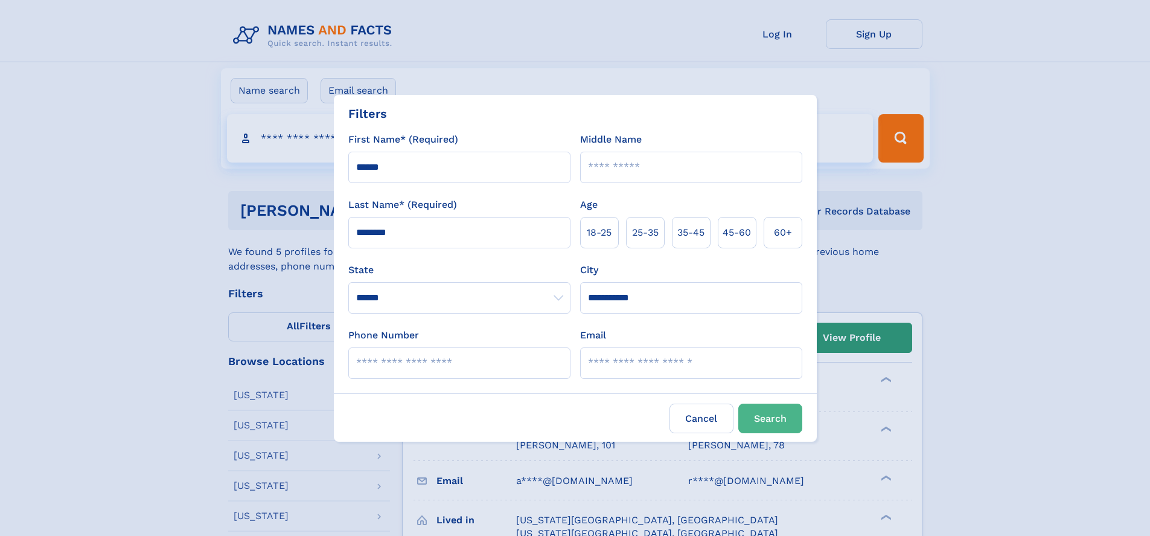 This screenshot has width=1150, height=536. I want to click on label: Last Name* (Required), so click(403, 205).